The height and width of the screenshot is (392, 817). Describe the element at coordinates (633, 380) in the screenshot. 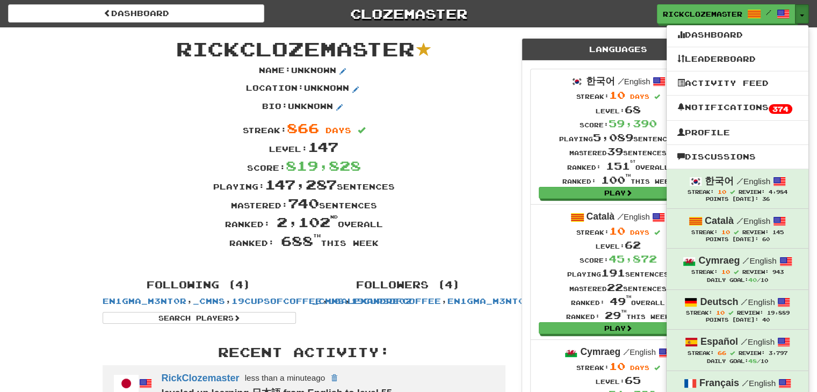

I see `span: 65` at that location.